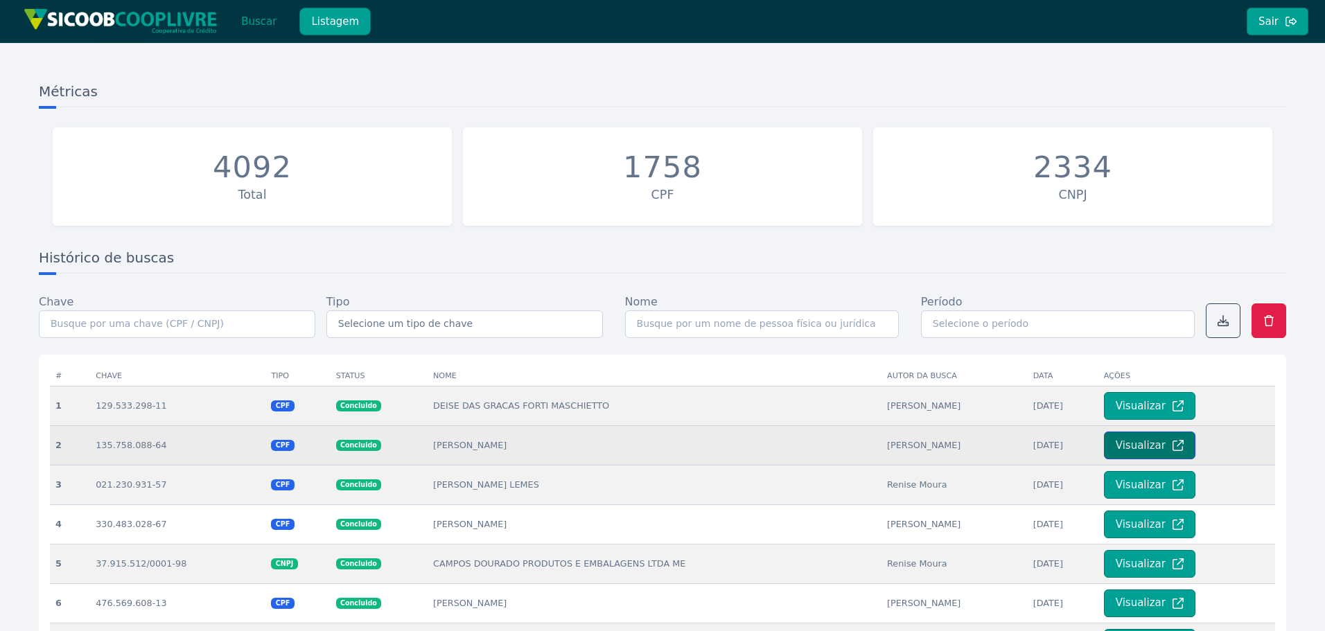  What do you see at coordinates (662, 195) in the screenshot?
I see `div: CPF` at bounding box center [662, 195].